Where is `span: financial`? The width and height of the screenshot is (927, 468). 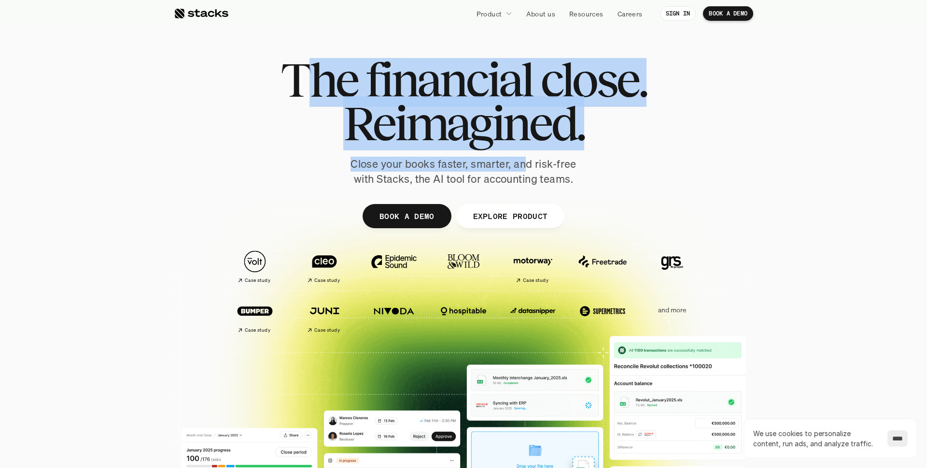
span: financial is located at coordinates (449, 80).